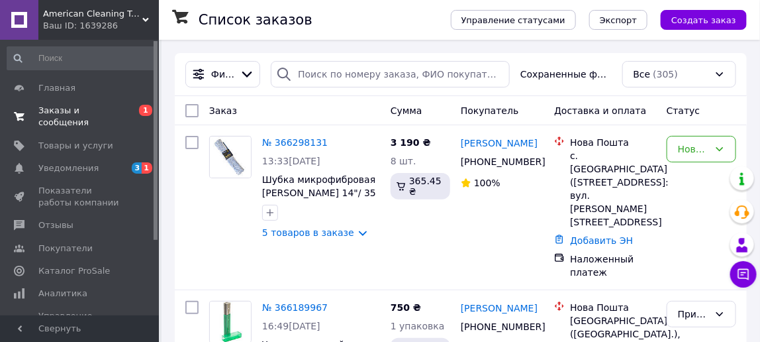 The image size is (760, 342). What do you see at coordinates (744, 274) in the screenshot?
I see `button: Чат с покупателем` at bounding box center [744, 274].